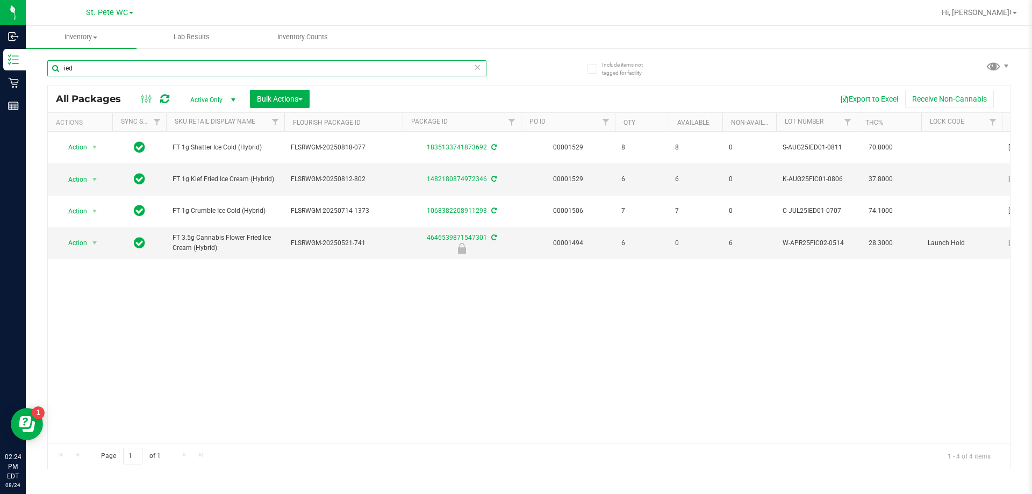  What do you see at coordinates (457, 179) in the screenshot?
I see `a: 1482180874972346` at bounding box center [457, 179].